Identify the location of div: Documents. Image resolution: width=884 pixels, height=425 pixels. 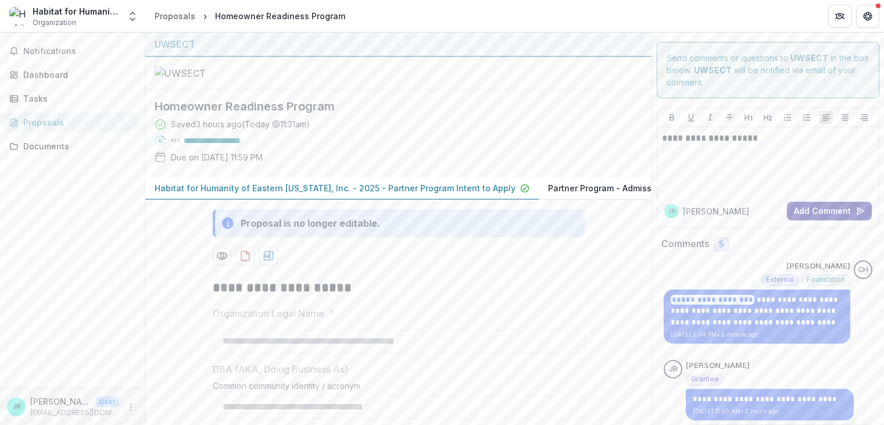
(77, 146).